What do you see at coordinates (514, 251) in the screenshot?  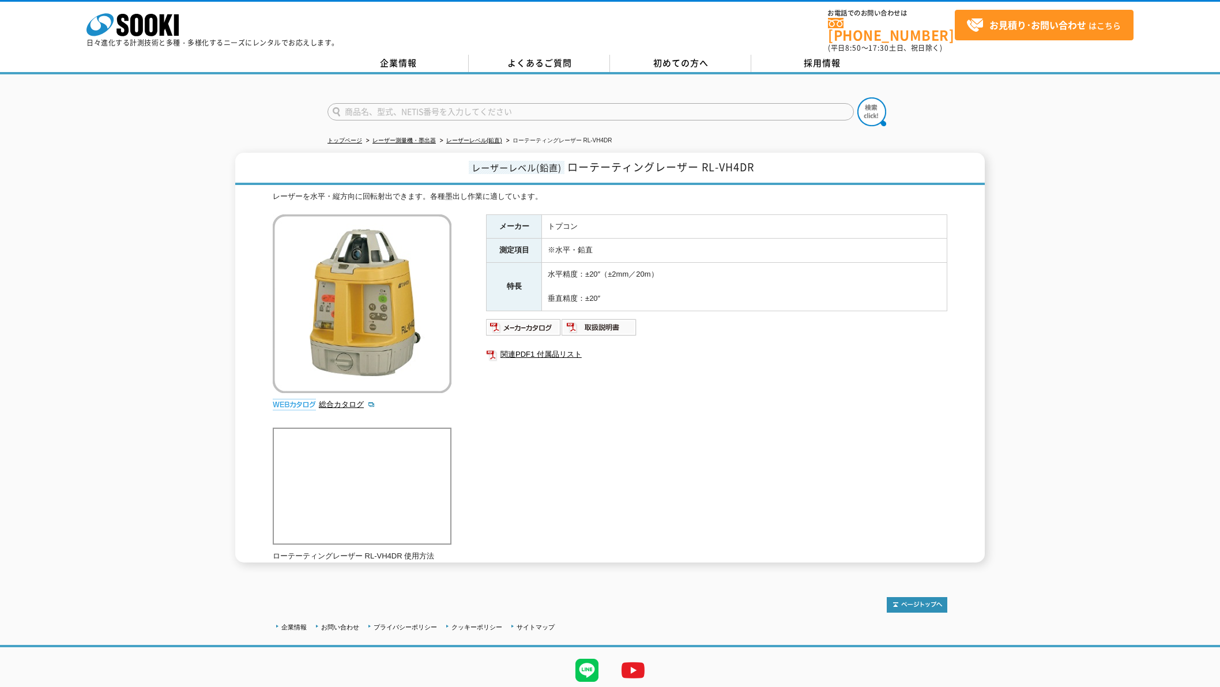 I see `th: 測定項目` at bounding box center [514, 251].